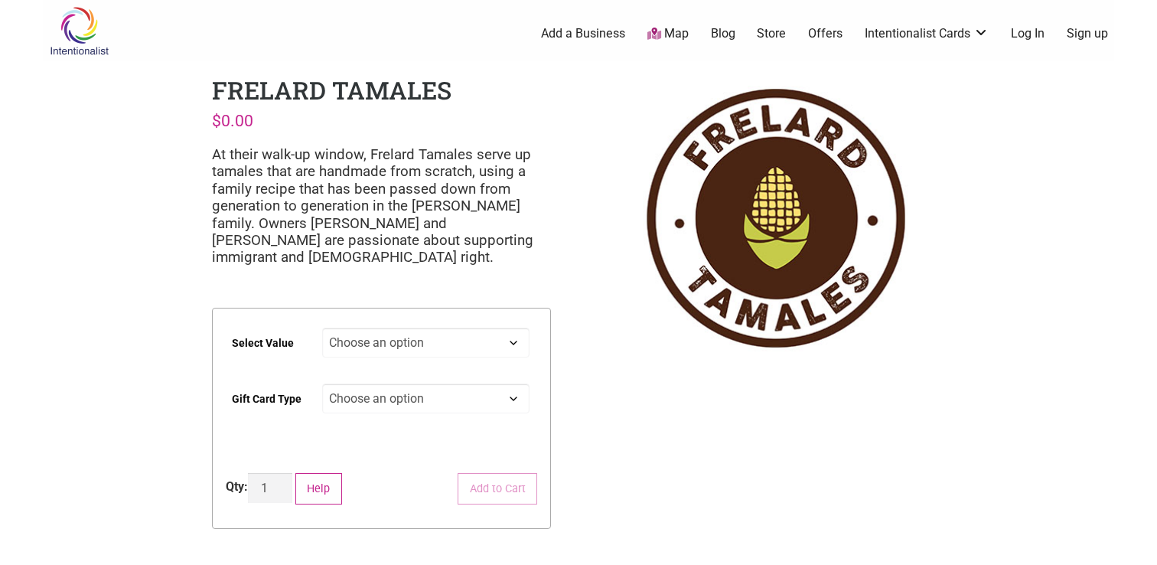  Describe the element at coordinates (668, 34) in the screenshot. I see `a: Map` at that location.